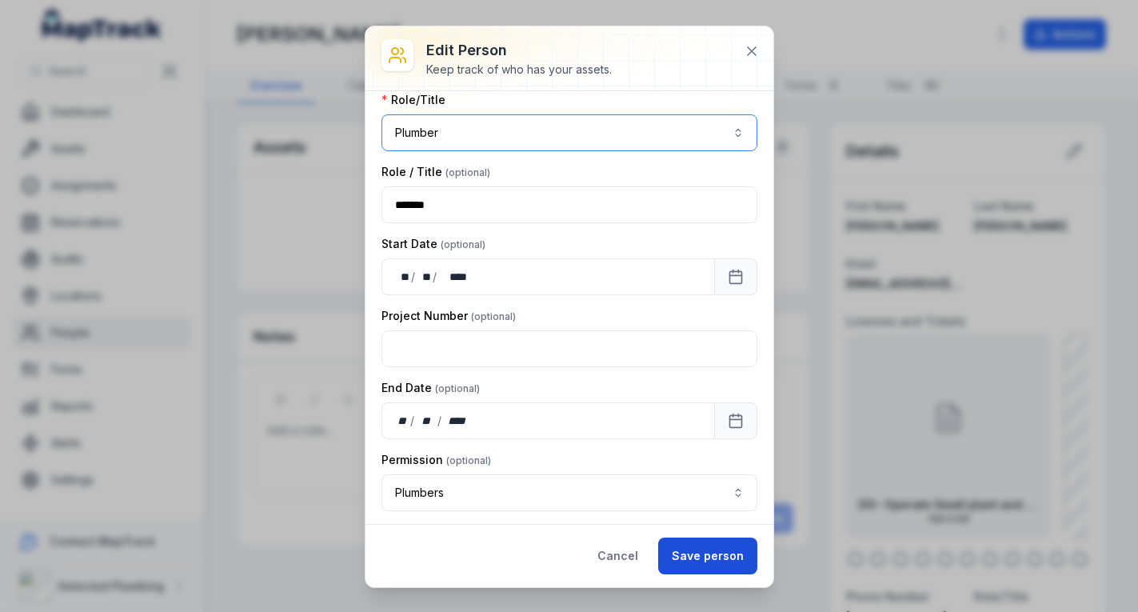 The width and height of the screenshot is (1138, 612). I want to click on label: Permission, so click(436, 460).